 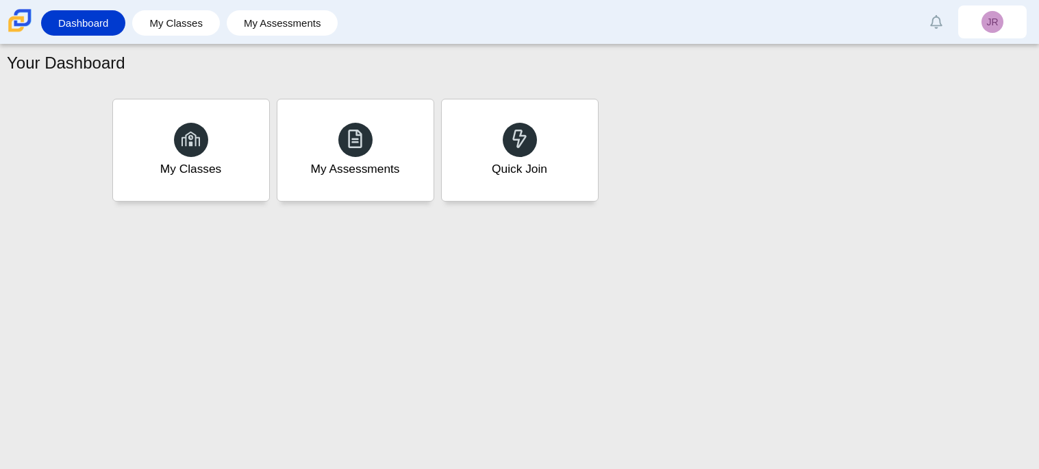 I want to click on a: Carmen School of Science & Technology, so click(x=20, y=31).